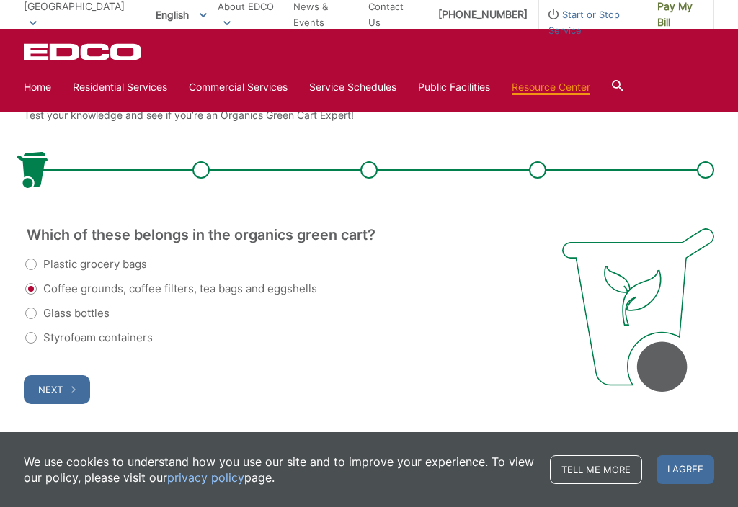  What do you see at coordinates (120, 87) in the screenshot?
I see `a: Residential Services` at bounding box center [120, 87].